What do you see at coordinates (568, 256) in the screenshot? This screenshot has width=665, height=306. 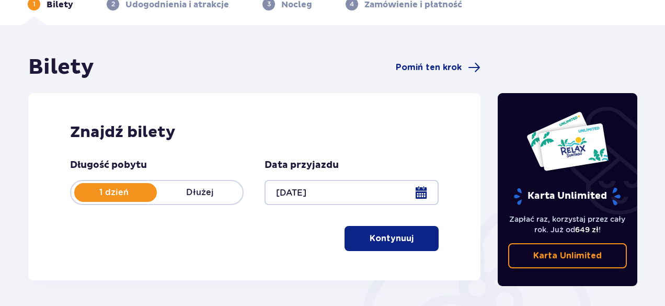 I see `a: Karta Unlimited` at bounding box center [568, 256].